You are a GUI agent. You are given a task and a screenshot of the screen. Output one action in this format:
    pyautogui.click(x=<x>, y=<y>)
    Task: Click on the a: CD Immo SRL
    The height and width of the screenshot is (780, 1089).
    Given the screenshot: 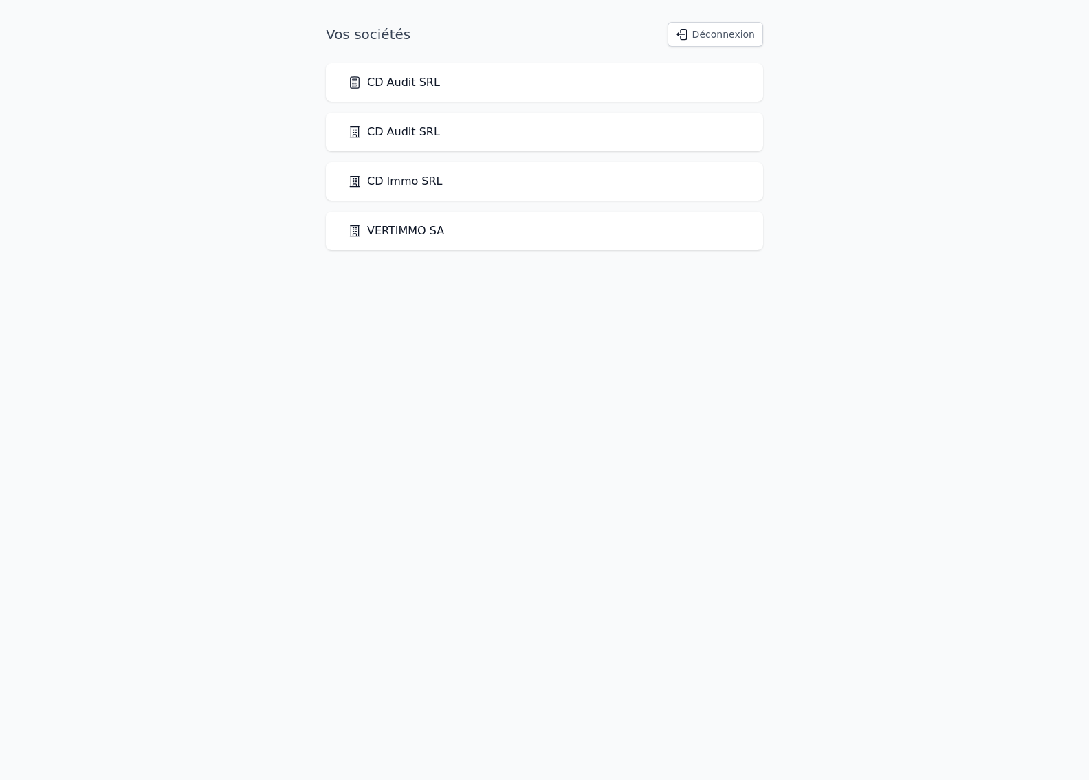 What is the action you would take?
    pyautogui.click(x=395, y=181)
    